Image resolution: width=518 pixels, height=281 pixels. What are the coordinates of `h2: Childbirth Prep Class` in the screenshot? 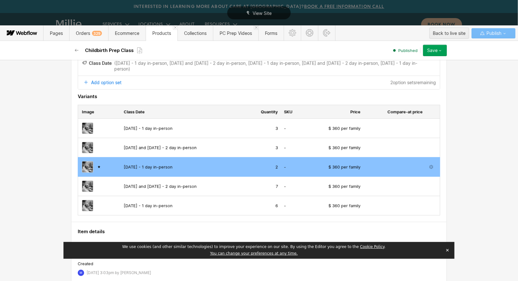 It's located at (109, 50).